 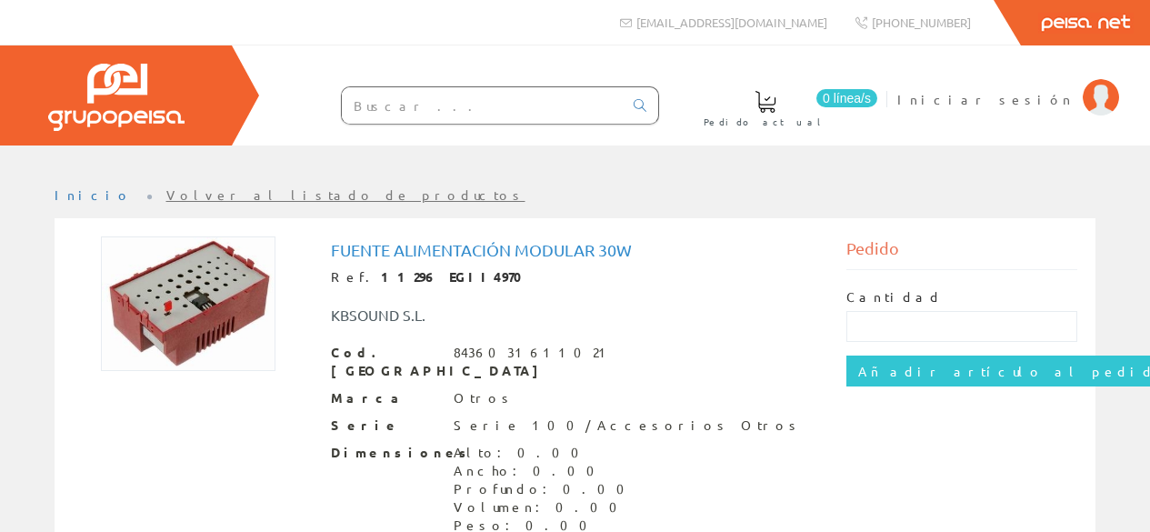 What do you see at coordinates (385, 425) in the screenshot?
I see `span: Serie` at bounding box center [385, 425].